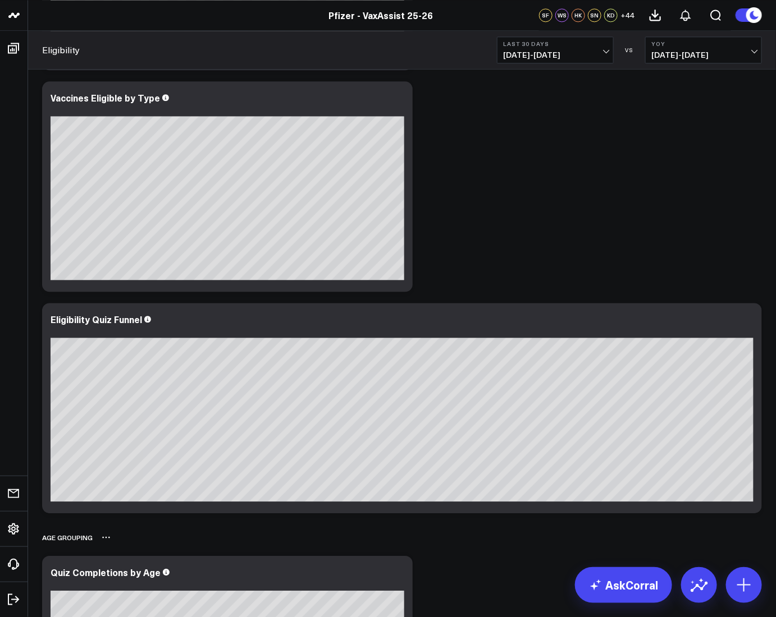  I want to click on span: + 44, so click(627, 15).